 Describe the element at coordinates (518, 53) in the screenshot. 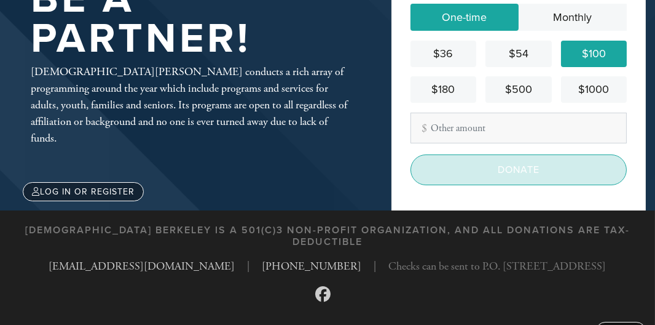

I see `div: $54` at that location.